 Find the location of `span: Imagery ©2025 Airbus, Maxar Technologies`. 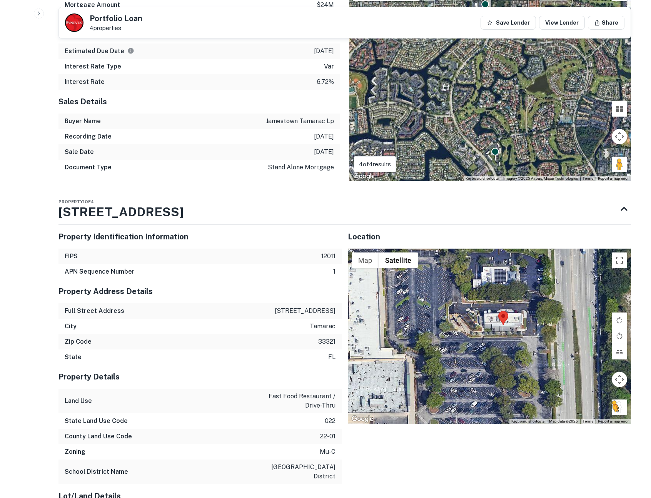

span: Imagery ©2025 Airbus, Maxar Technologies is located at coordinates (541, 178).